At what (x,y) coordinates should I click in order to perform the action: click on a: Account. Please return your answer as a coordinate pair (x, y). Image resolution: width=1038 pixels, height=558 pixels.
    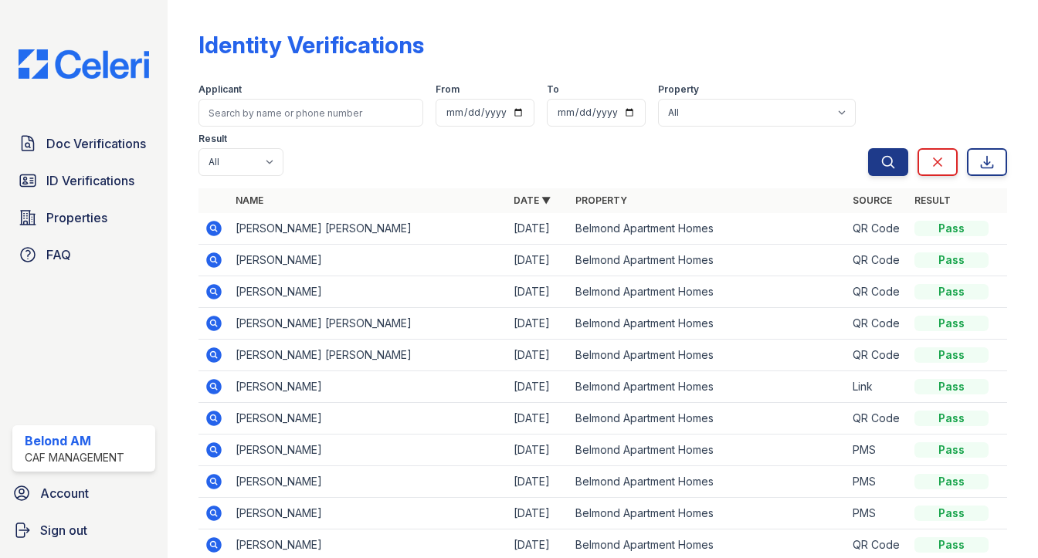
    Looking at the image, I should click on (83, 493).